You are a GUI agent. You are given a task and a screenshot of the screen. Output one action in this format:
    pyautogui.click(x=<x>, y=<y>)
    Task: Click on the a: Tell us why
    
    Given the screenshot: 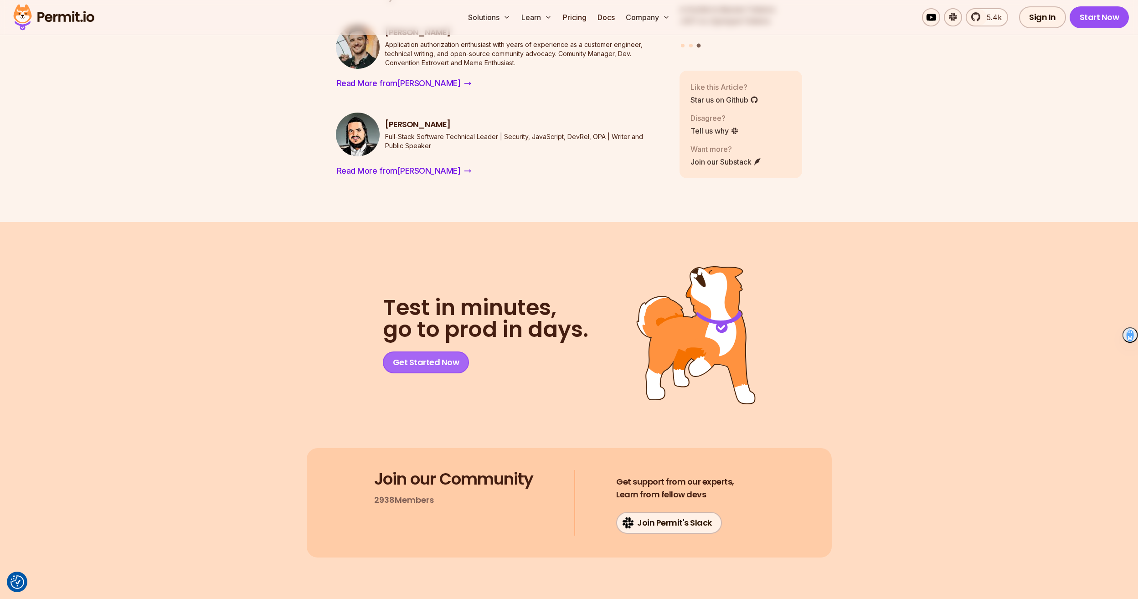 What is the action you would take?
    pyautogui.click(x=714, y=131)
    